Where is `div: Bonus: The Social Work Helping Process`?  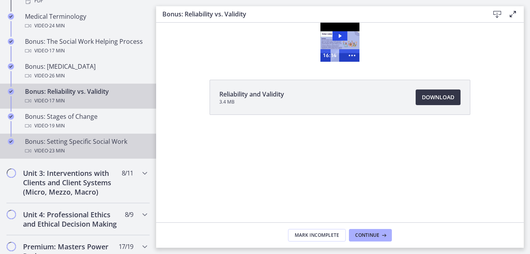 div: Bonus: The Social Work Helping Process is located at coordinates (86, 46).